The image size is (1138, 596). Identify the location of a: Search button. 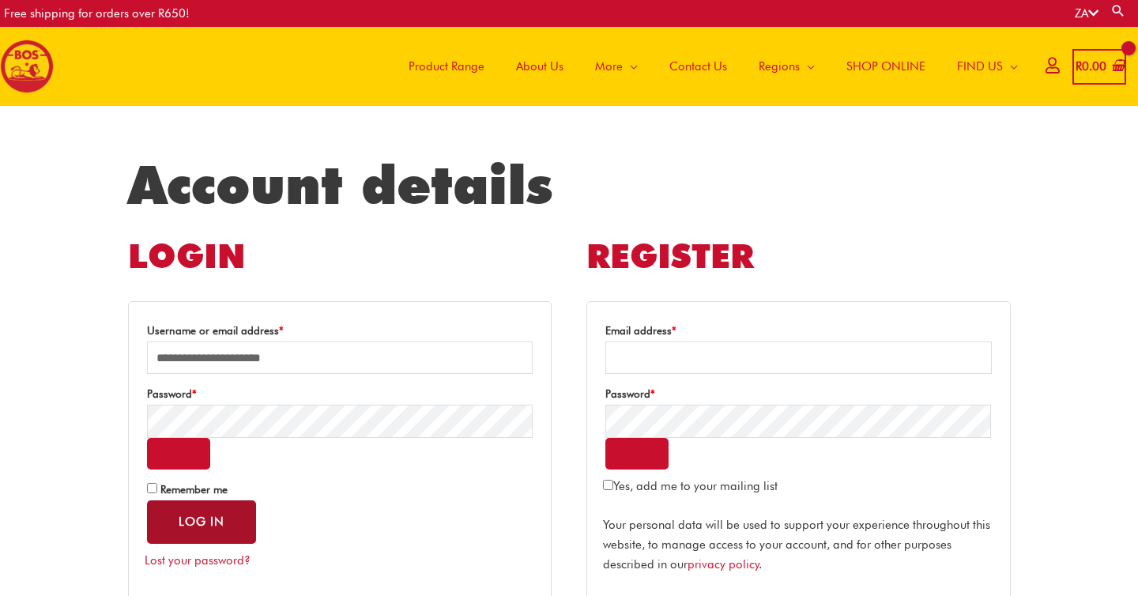
(1118, 10).